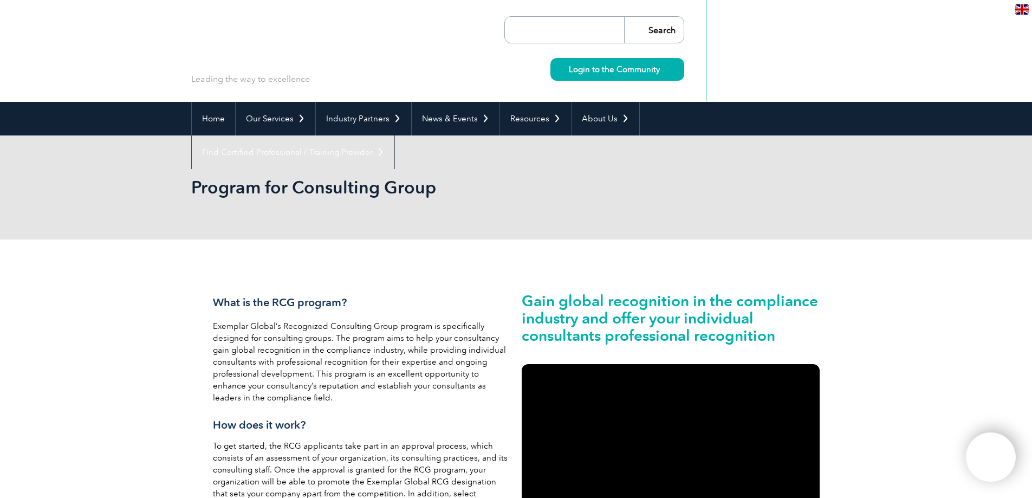 Image resolution: width=1032 pixels, height=498 pixels. Describe the element at coordinates (362, 425) in the screenshot. I see `h3: How does it work?` at that location.